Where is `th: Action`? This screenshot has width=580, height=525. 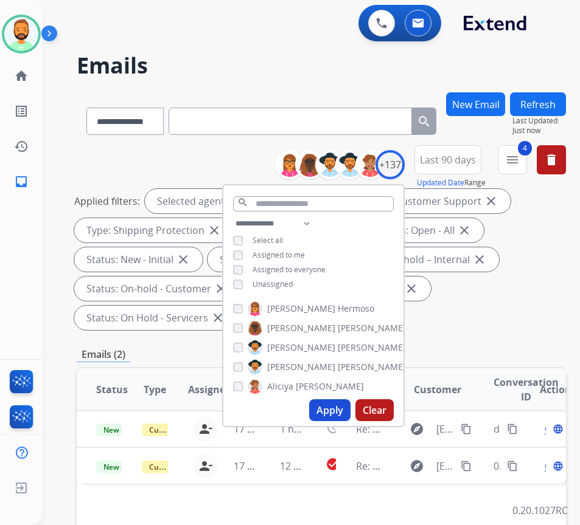
th: Action is located at coordinates (542, 390).